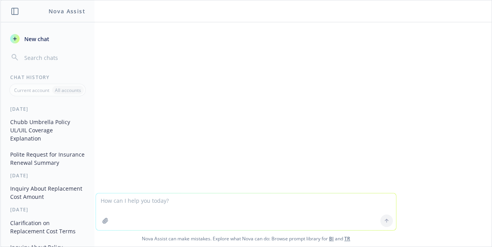  I want to click on h1: Nova Assist, so click(67, 11).